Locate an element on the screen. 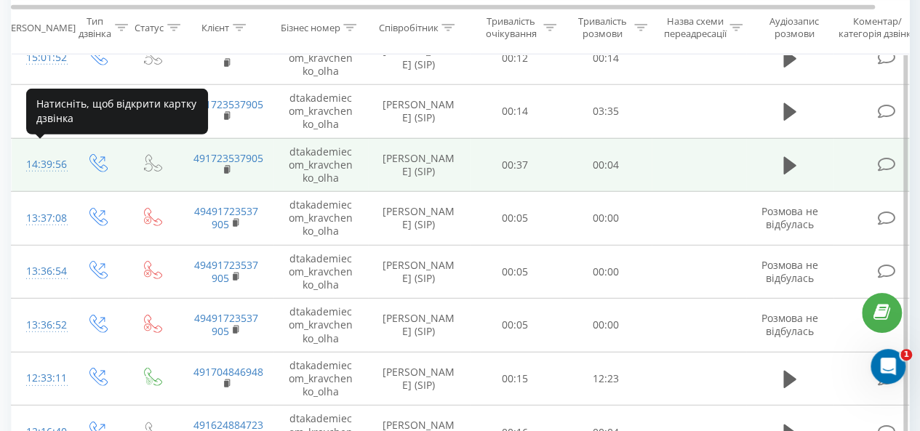  div: 12:33:11 is located at coordinates (41, 378).